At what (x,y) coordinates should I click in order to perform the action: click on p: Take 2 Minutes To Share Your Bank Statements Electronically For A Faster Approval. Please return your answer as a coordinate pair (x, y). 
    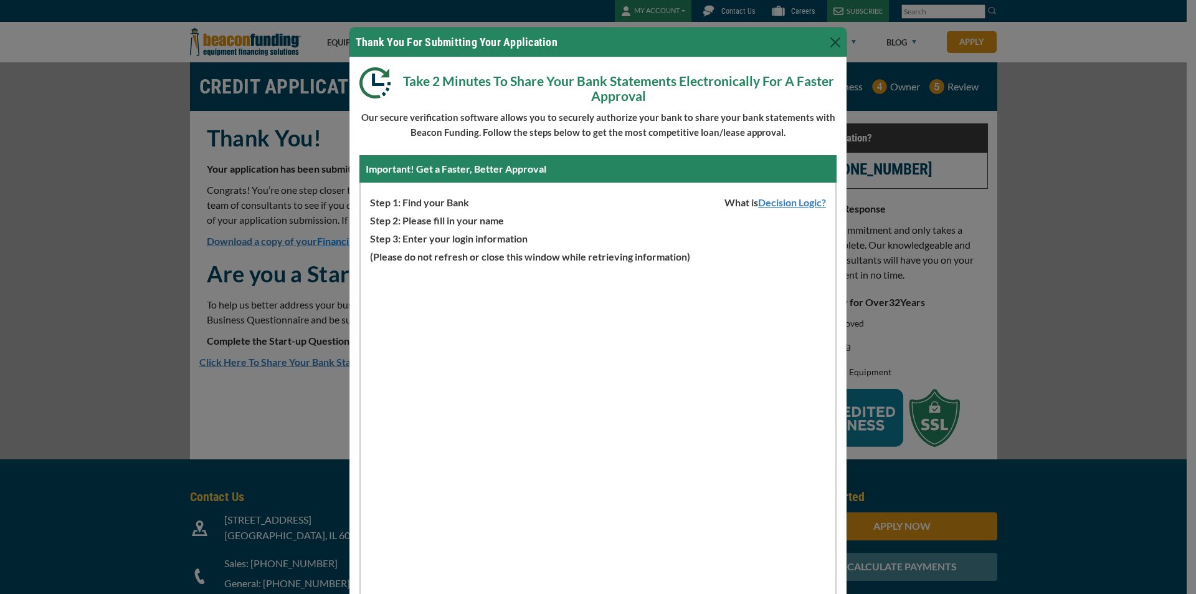
    Looking at the image, I should click on (598, 85).